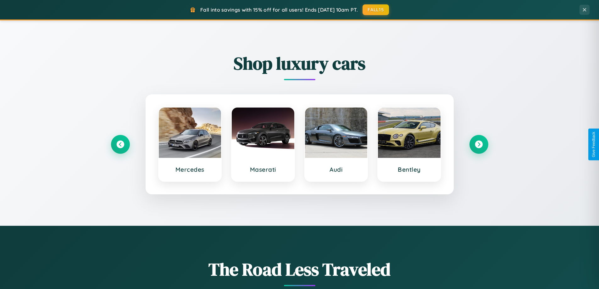 The width and height of the screenshot is (599, 289). I want to click on h1: The Road Less Traveled, so click(300, 269).